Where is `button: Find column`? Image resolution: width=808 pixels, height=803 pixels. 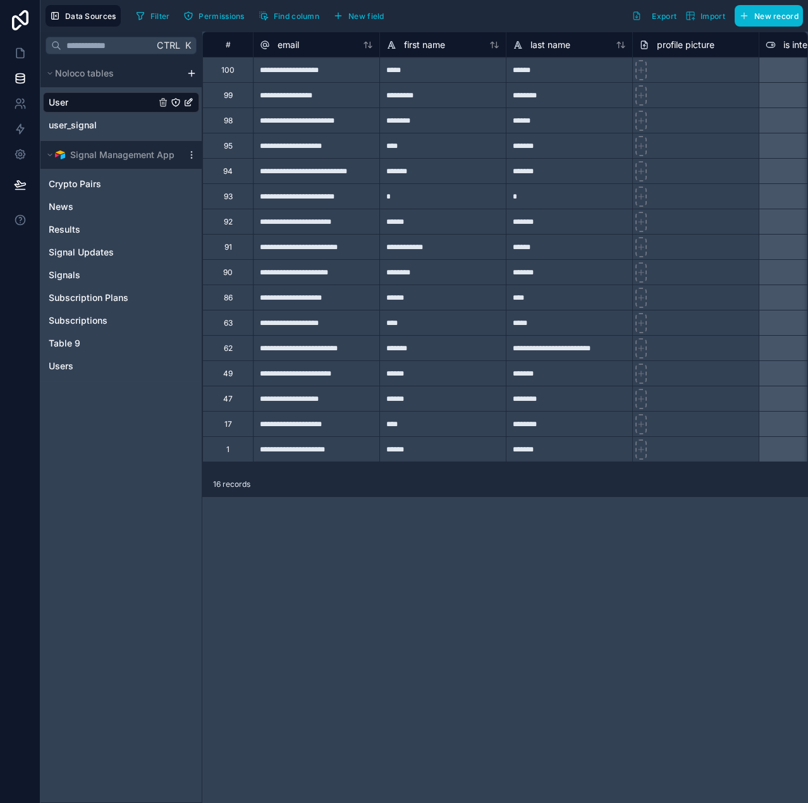
button: Find column is located at coordinates (289, 16).